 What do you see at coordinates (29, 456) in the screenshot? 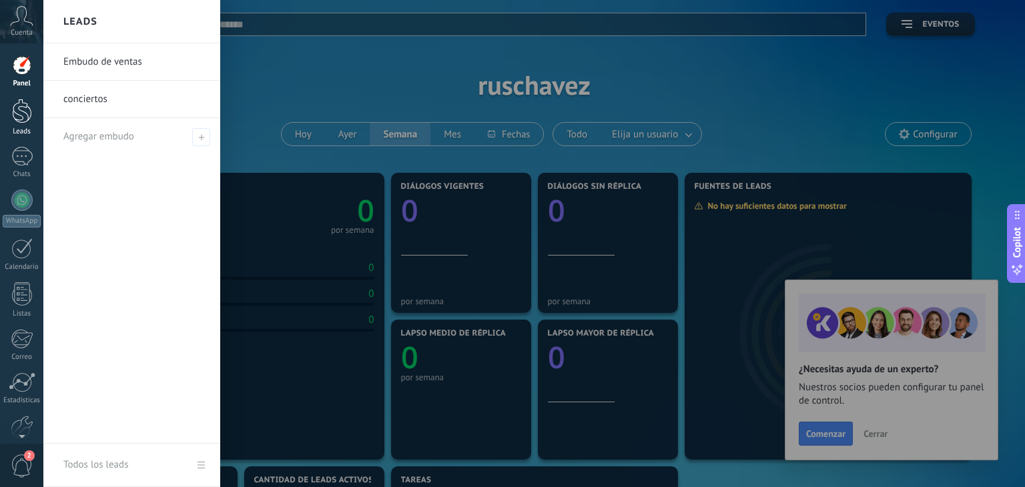
I see `span: 2` at bounding box center [29, 456].